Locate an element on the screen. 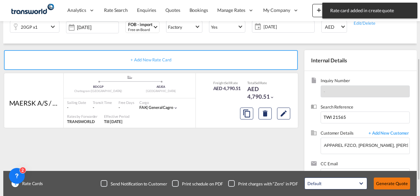 The image size is (420, 196). button: Copy is located at coordinates (247, 114).